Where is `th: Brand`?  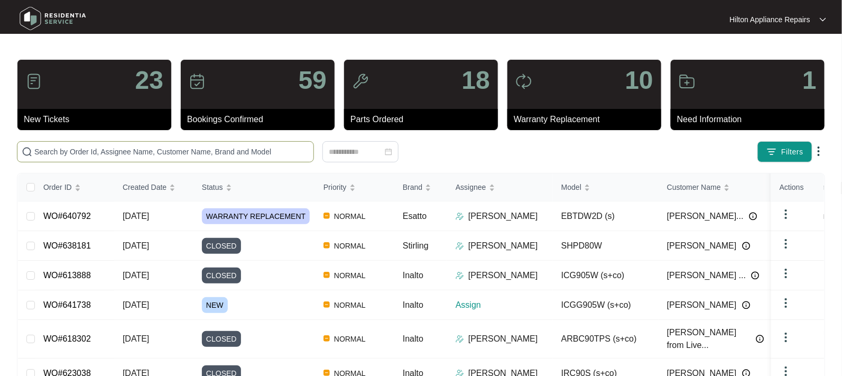
th: Brand is located at coordinates (421, 187).